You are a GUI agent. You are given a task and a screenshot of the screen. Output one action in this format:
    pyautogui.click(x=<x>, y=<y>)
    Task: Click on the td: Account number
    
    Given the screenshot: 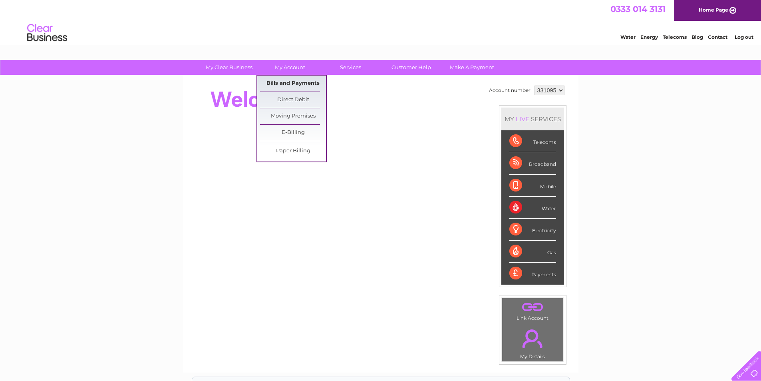 What is the action you would take?
    pyautogui.click(x=510, y=90)
    